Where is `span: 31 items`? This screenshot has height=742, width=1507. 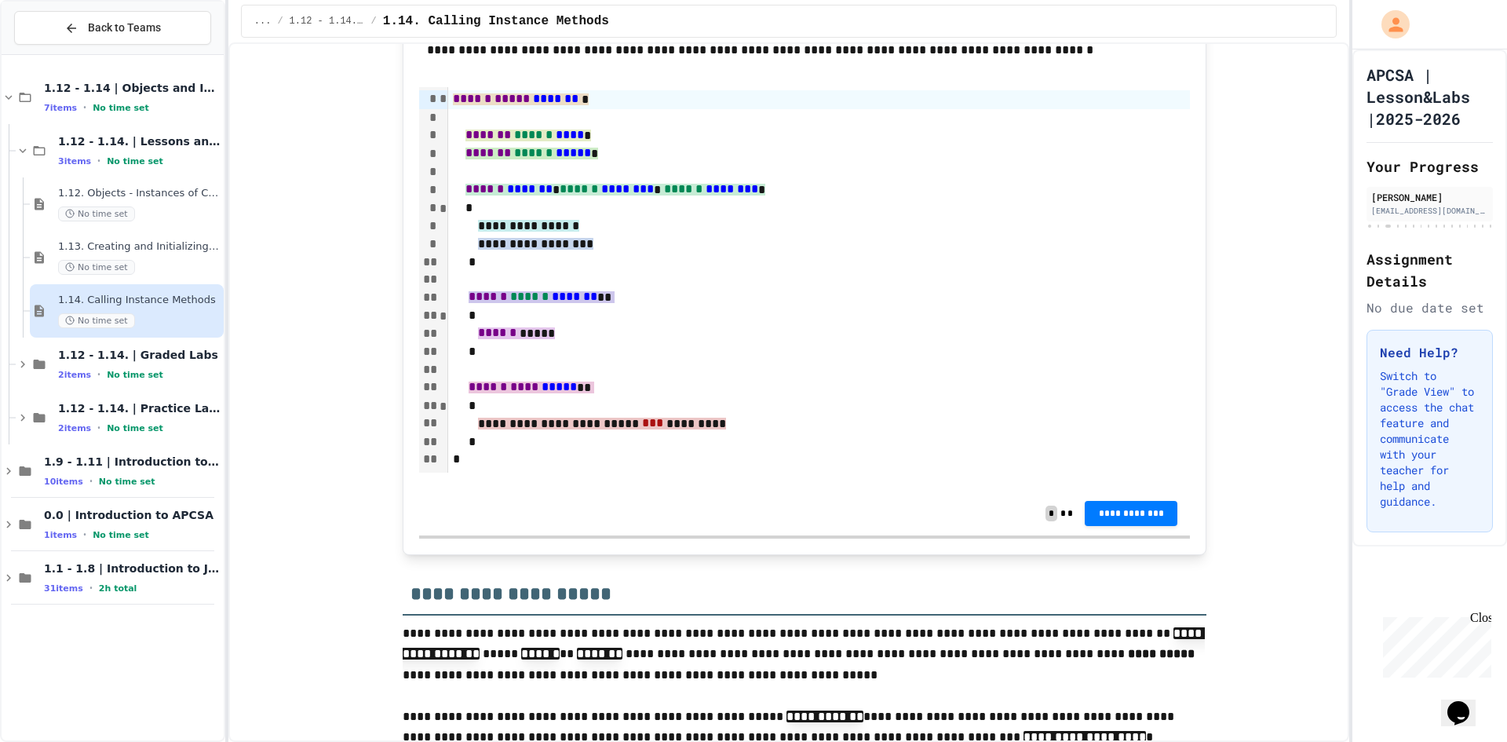 span: 31 items is located at coordinates (64, 588).